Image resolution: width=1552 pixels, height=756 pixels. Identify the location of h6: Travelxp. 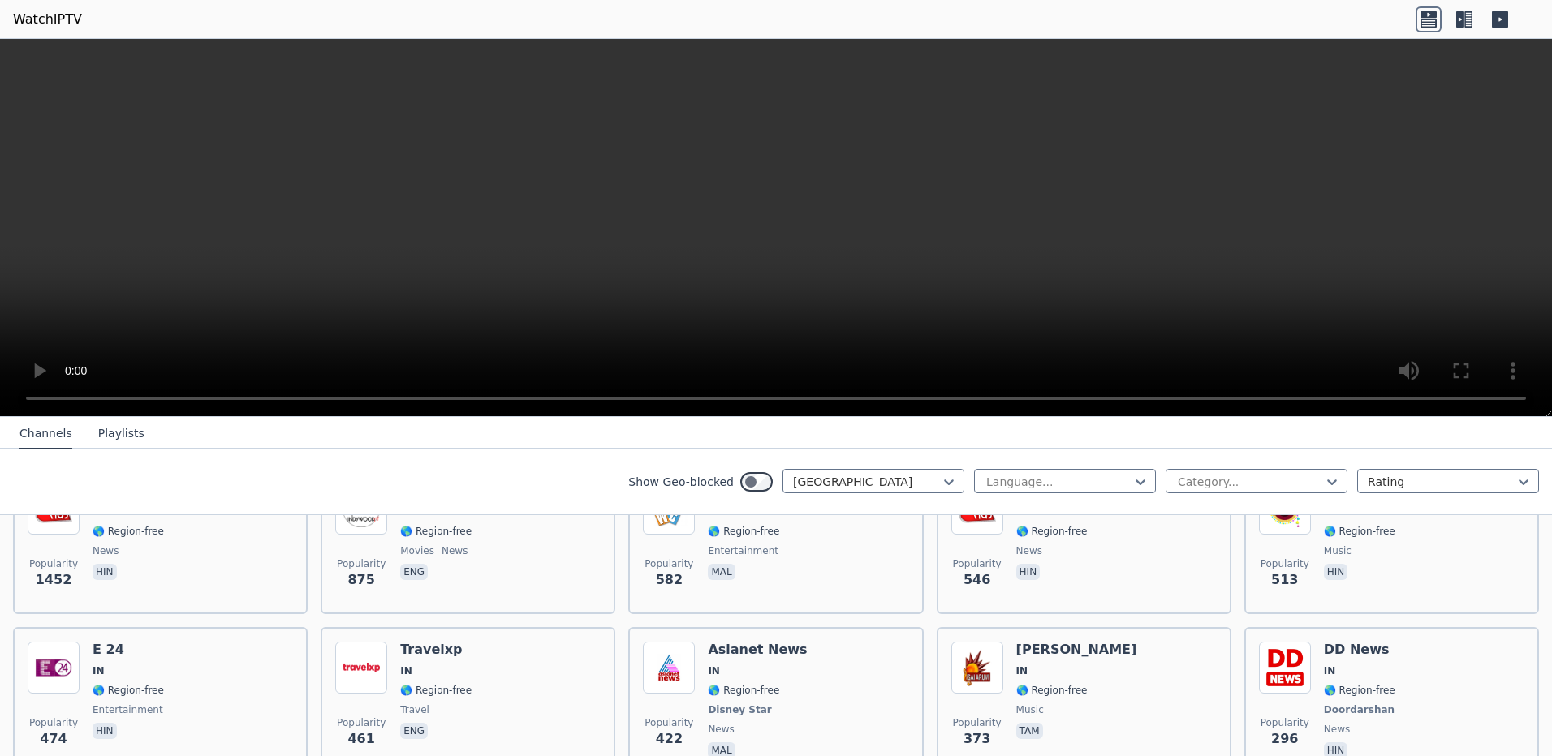
(436, 650).